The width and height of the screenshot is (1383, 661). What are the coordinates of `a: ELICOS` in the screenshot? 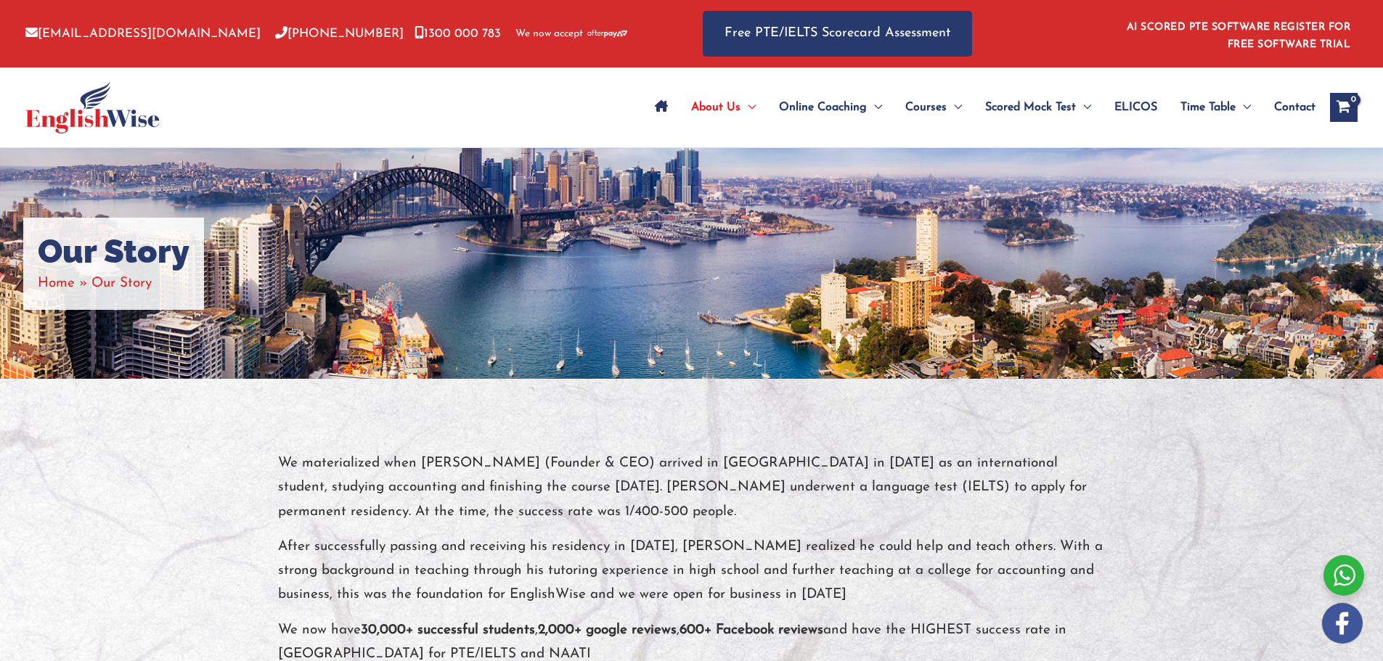 It's located at (1135, 107).